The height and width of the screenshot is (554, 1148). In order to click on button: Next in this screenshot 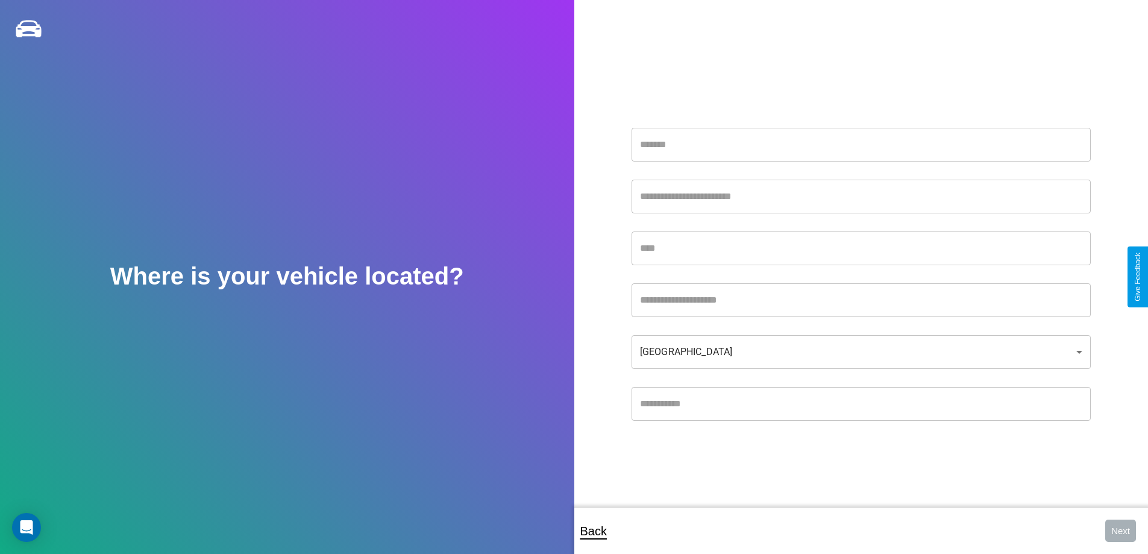, I will do `click(1120, 530)`.